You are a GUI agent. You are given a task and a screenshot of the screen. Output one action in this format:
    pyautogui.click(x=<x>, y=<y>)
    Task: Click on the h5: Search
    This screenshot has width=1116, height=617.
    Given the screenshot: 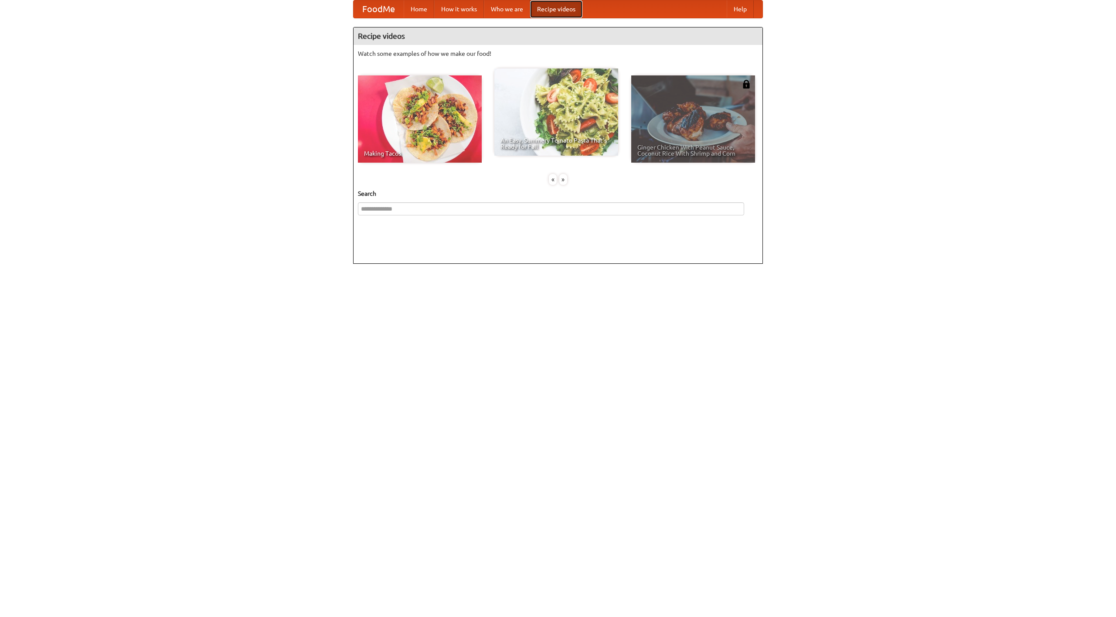 What is the action you would take?
    pyautogui.click(x=558, y=193)
    